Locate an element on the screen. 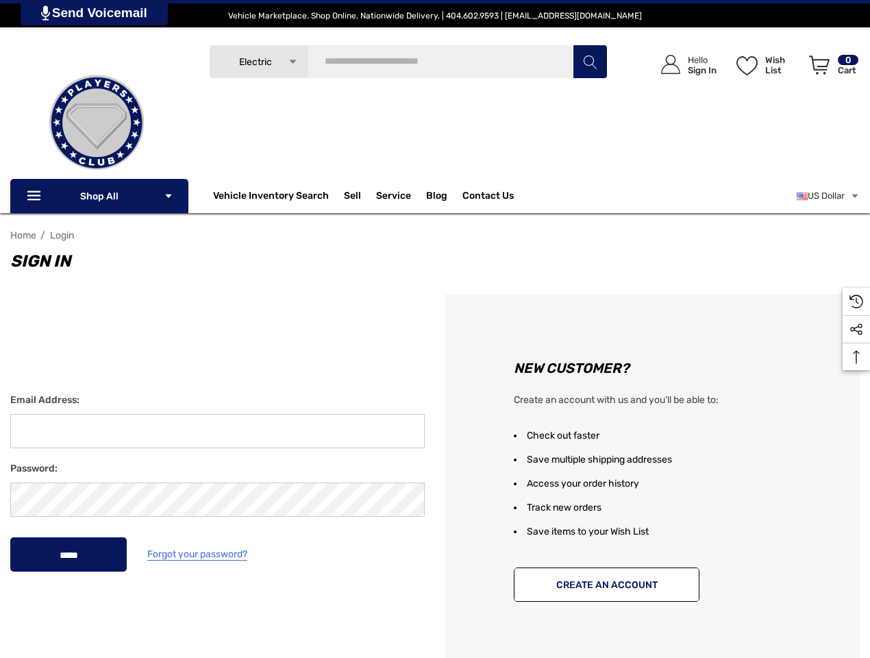 The image size is (870, 658). span: Contact Us is located at coordinates (488, 197).